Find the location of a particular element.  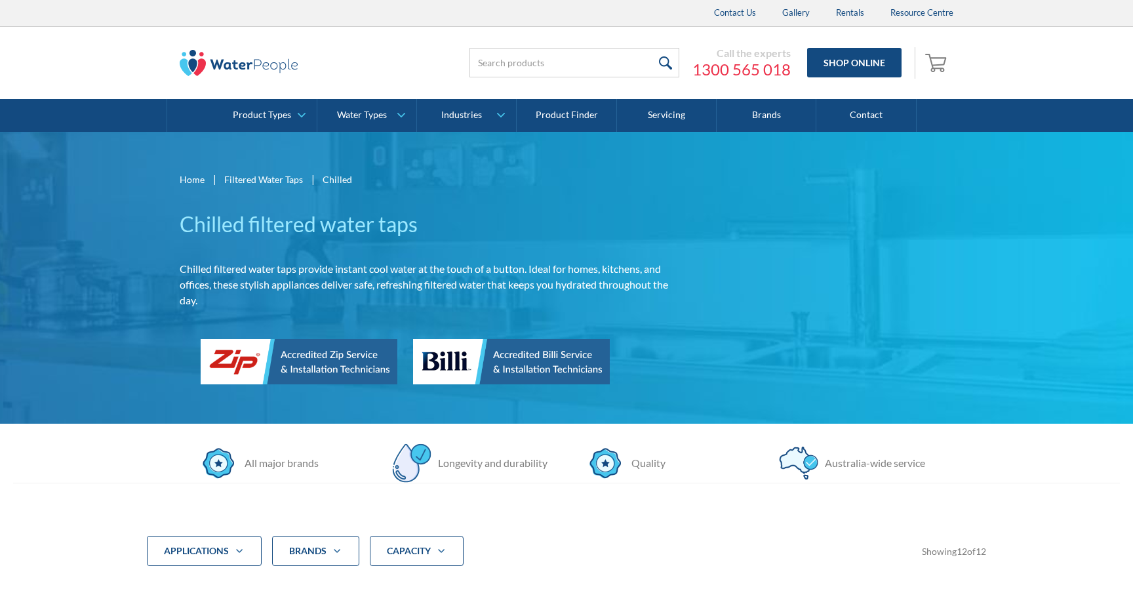

p: Chilled filtered water taps provide instant cool water at the touch of a button. Ideal for homes,... is located at coordinates (431, 285).